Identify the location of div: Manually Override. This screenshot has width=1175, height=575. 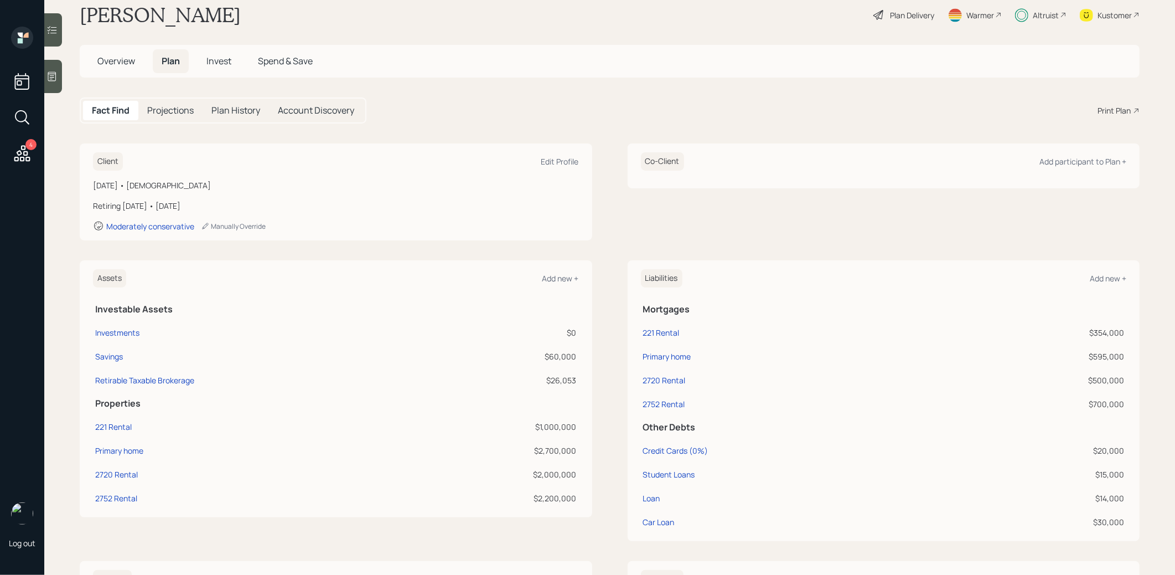
(233, 226).